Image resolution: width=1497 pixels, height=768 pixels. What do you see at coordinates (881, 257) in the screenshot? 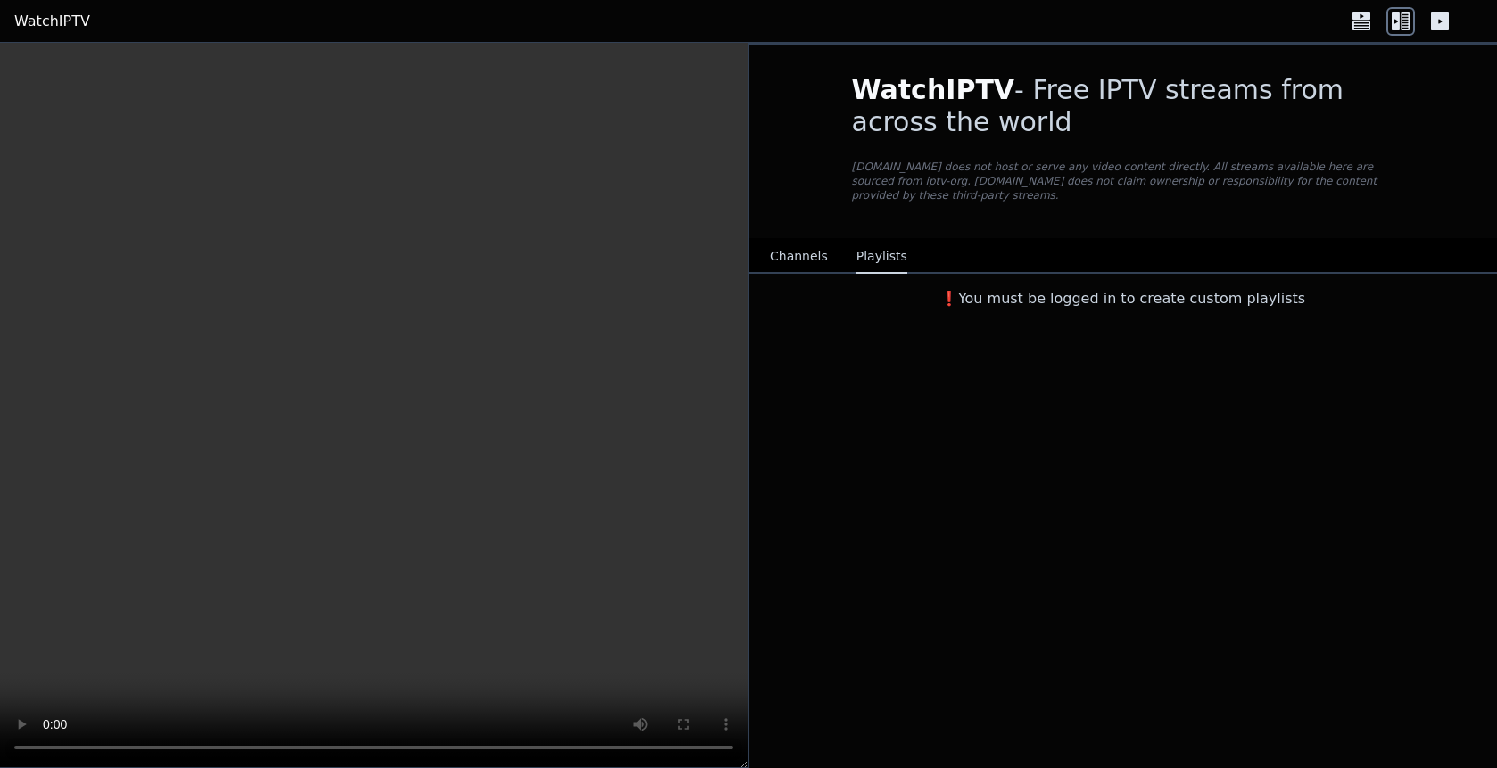
I see `button: Playlists` at bounding box center [881, 257].